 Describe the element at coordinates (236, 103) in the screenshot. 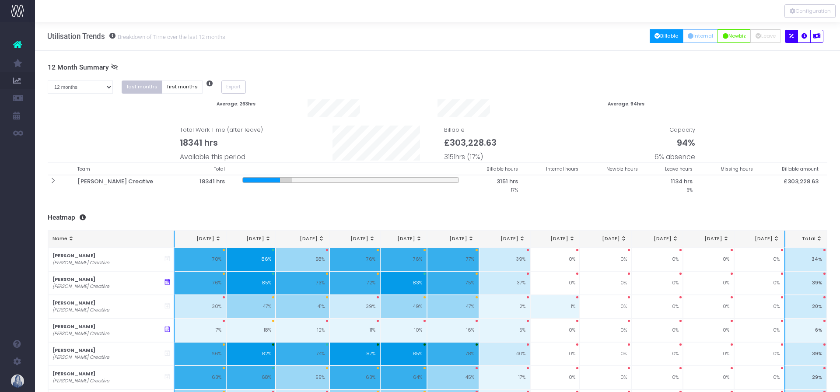

I see `small: Average: 263hrs` at that location.